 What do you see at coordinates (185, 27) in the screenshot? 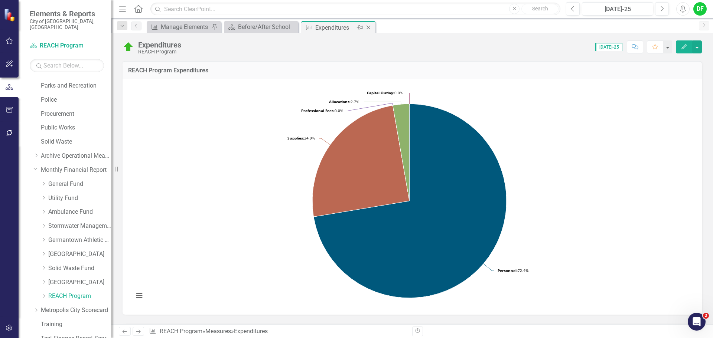
I see `div: Manage Elements` at bounding box center [185, 27].